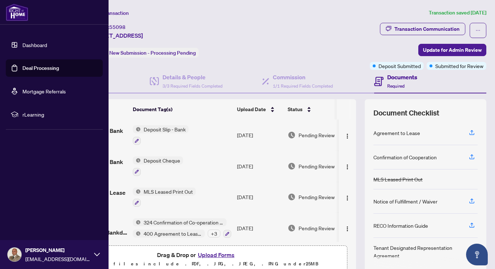  Describe the element at coordinates (303, 86) in the screenshot. I see `span: 1/1 Required Fields Completed` at that location.